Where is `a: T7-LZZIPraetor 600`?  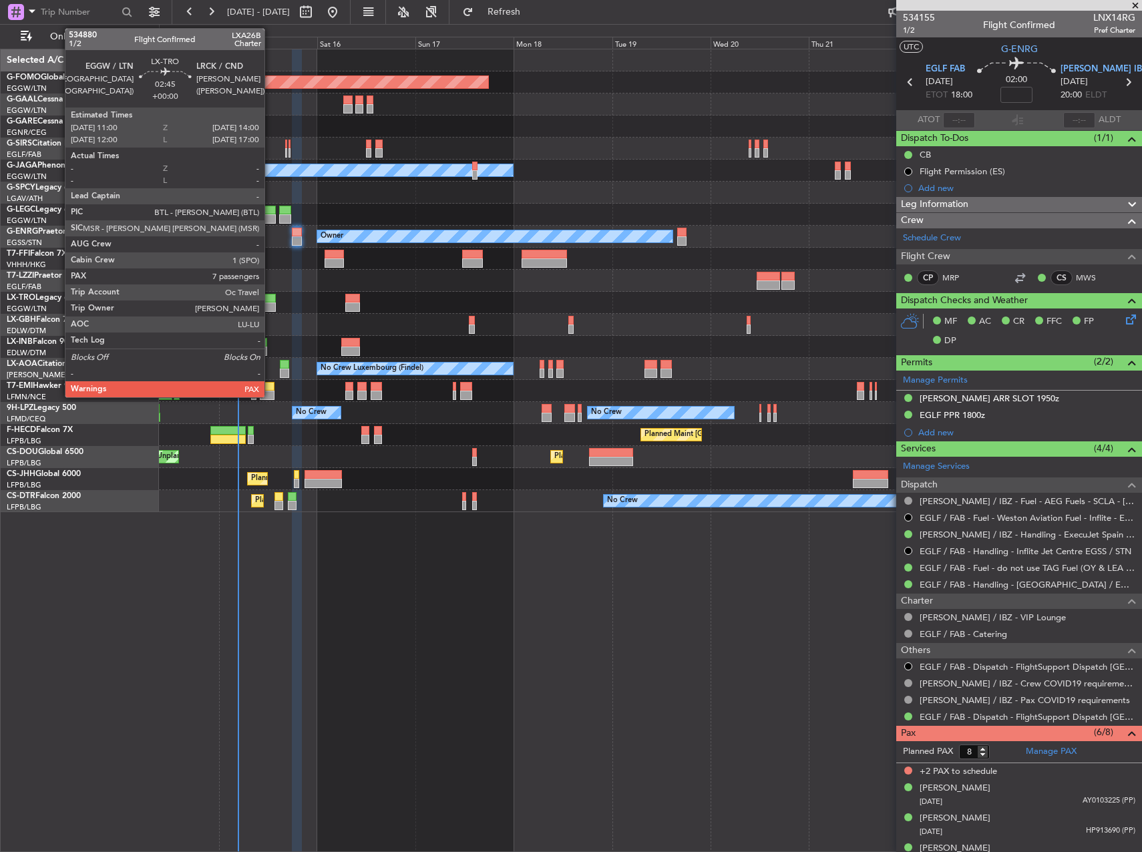
a: T7-LZZIPraetor 600 is located at coordinates (43, 276).